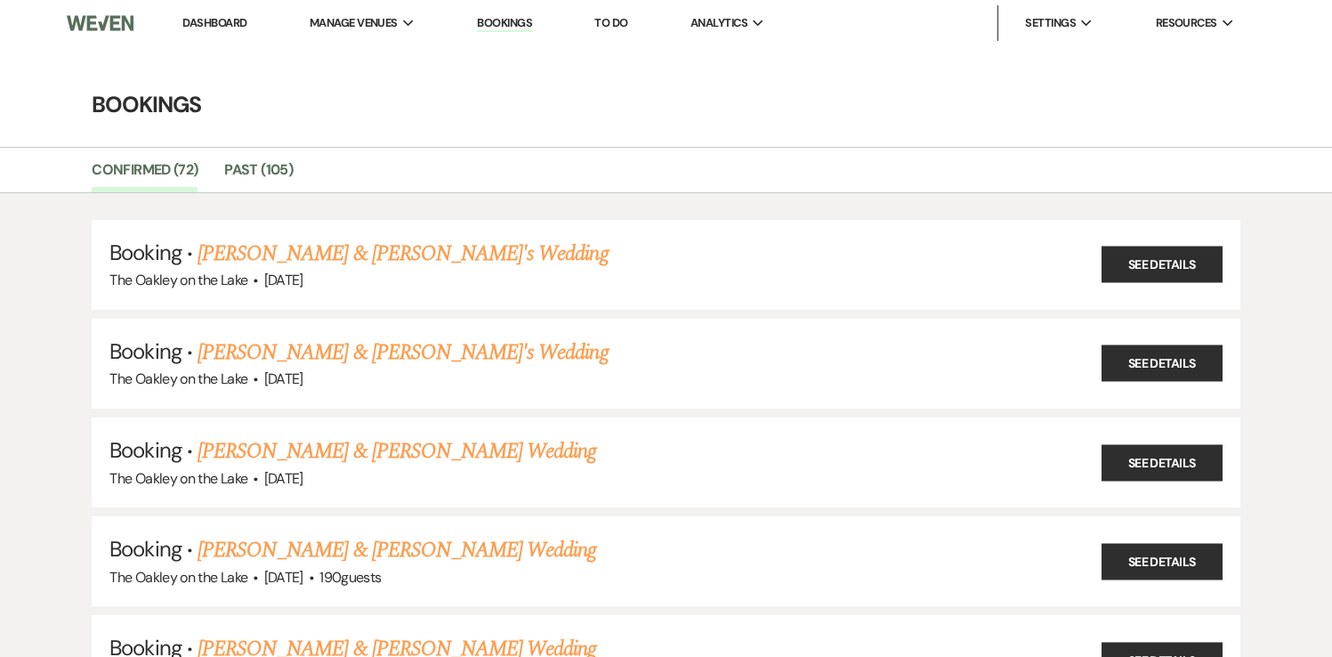 The image size is (1332, 657). Describe the element at coordinates (144, 175) in the screenshot. I see `a: Confirmed (72)` at that location.